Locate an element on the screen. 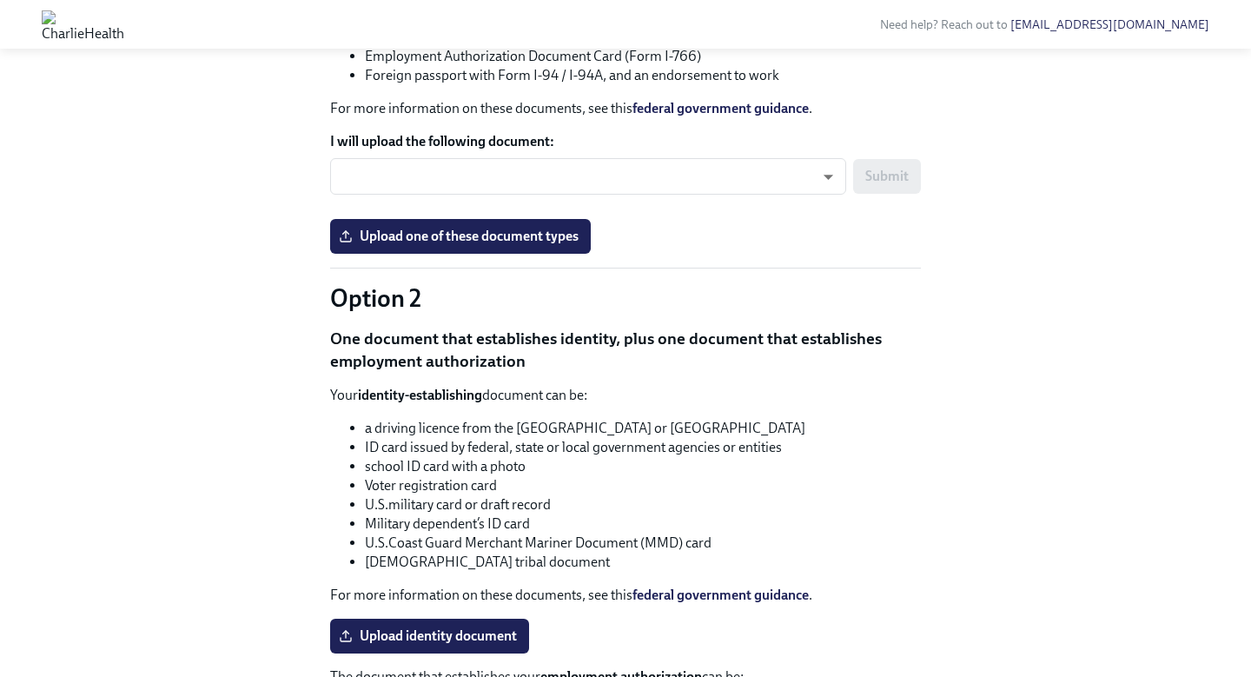 Image resolution: width=1251 pixels, height=677 pixels. span: Upload one of these document types is located at coordinates (460, 236).